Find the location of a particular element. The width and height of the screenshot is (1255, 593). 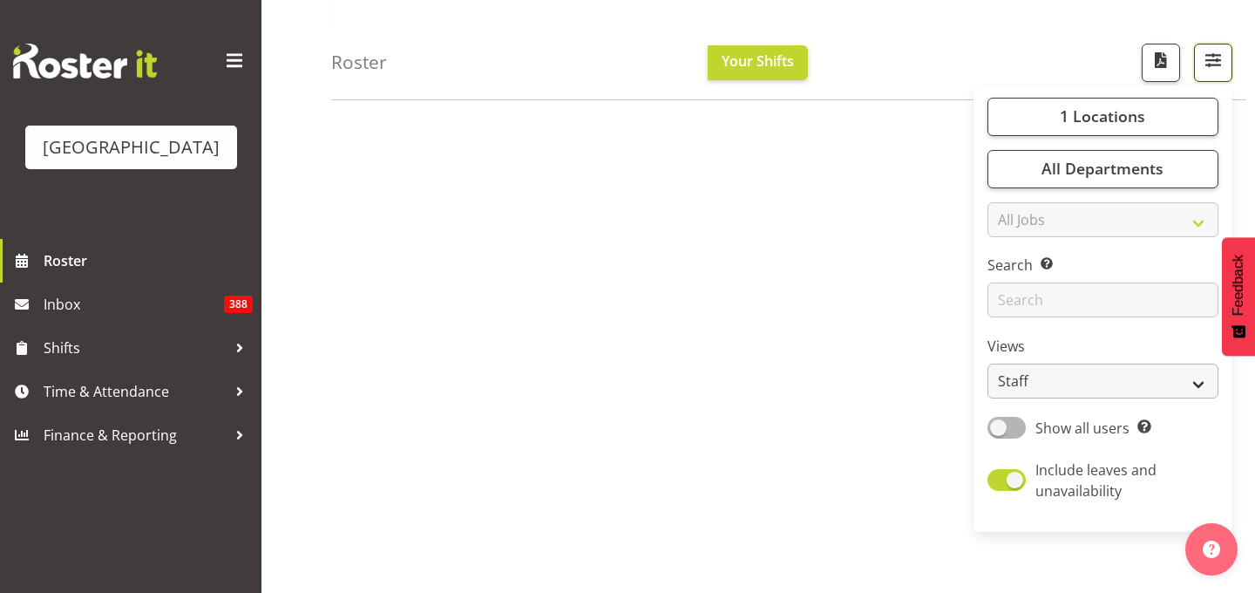

span: Include leaves and unavailability is located at coordinates (1096, 480).